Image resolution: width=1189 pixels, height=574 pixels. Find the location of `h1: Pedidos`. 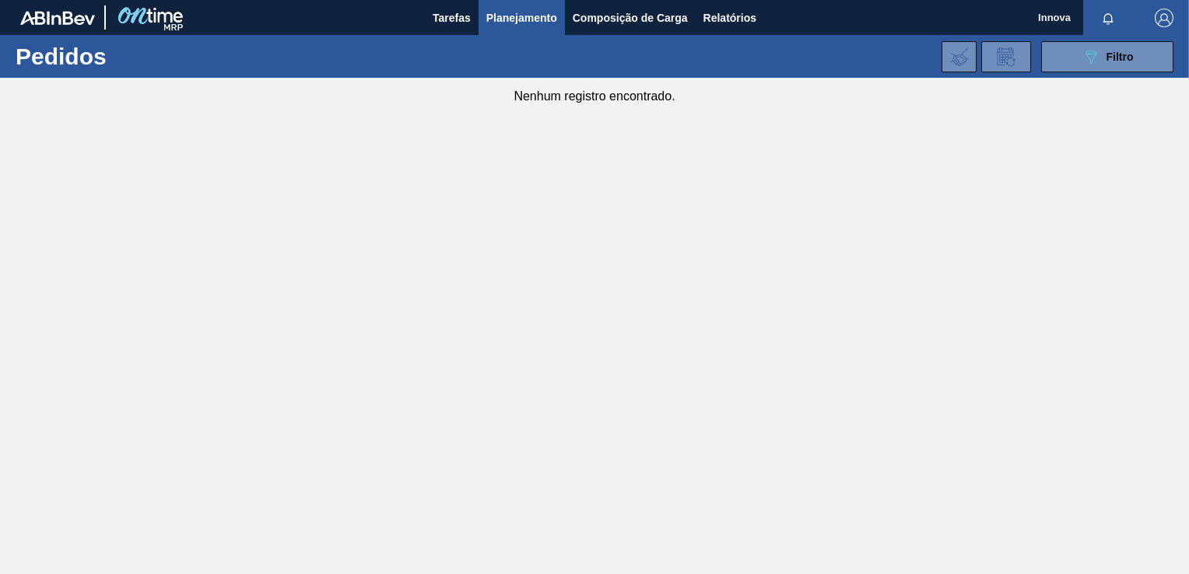

h1: Pedidos is located at coordinates (127, 56).